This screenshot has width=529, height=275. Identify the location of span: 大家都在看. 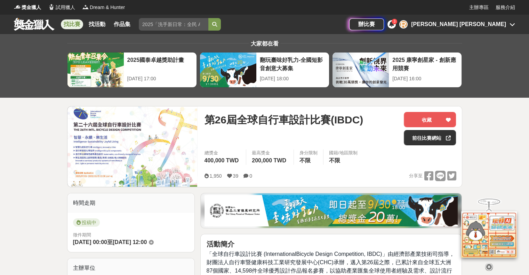
(265, 44).